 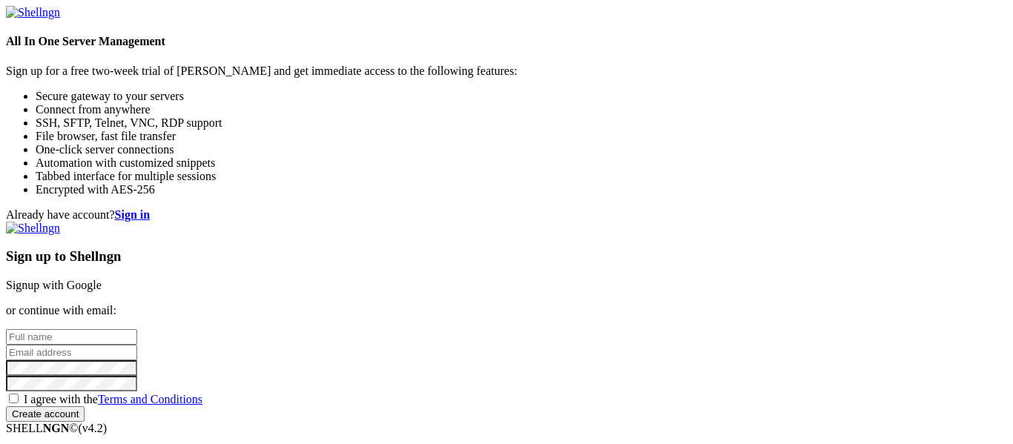 I want to click on strong: Sign in, so click(x=133, y=214).